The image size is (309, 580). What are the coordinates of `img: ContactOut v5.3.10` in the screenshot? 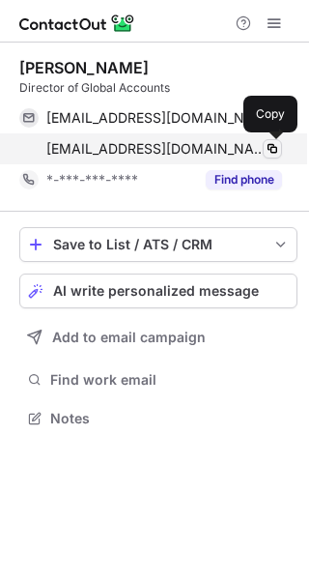 It's located at (77, 23).